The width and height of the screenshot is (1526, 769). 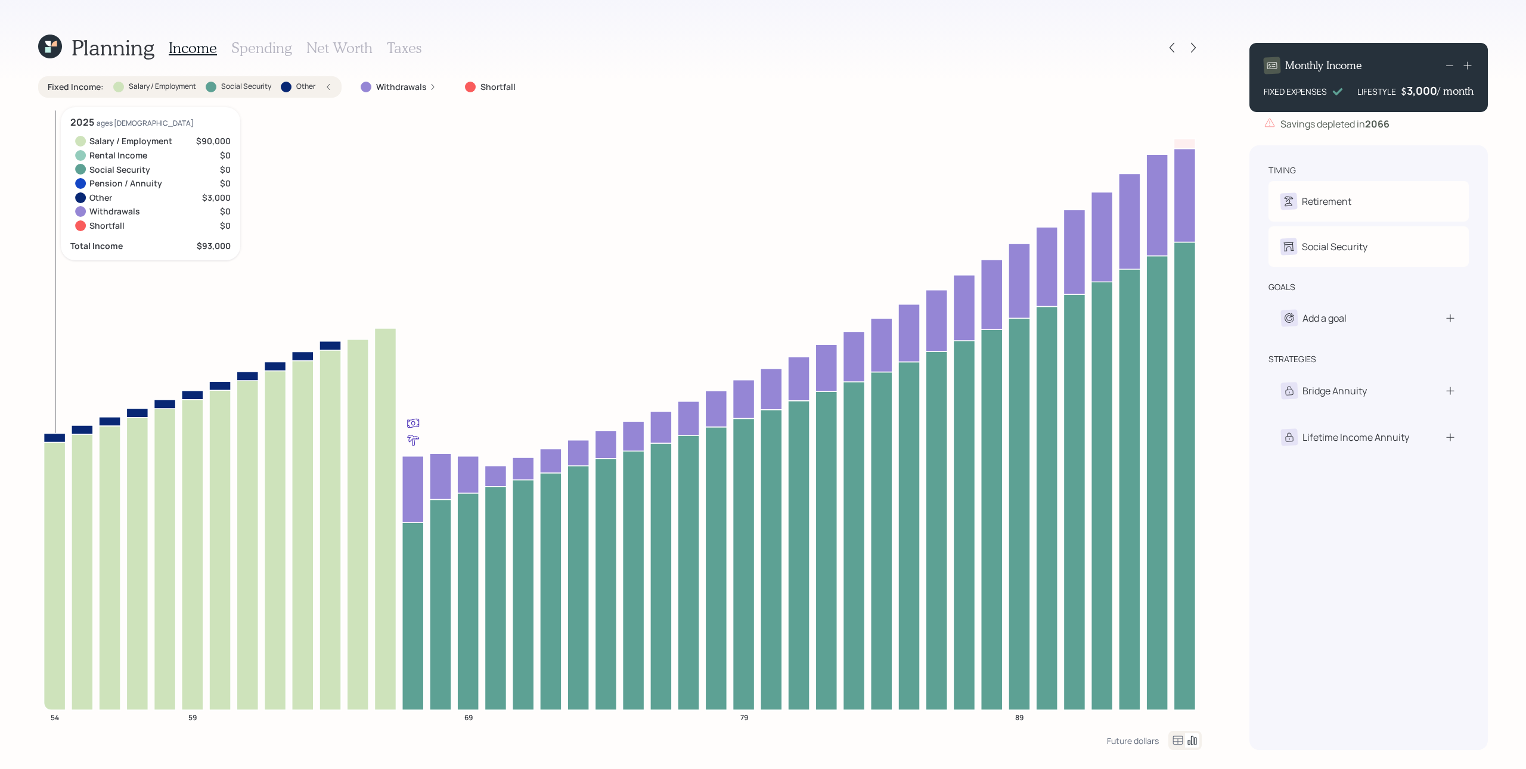 What do you see at coordinates (404, 48) in the screenshot?
I see `h3: Taxes` at bounding box center [404, 48].